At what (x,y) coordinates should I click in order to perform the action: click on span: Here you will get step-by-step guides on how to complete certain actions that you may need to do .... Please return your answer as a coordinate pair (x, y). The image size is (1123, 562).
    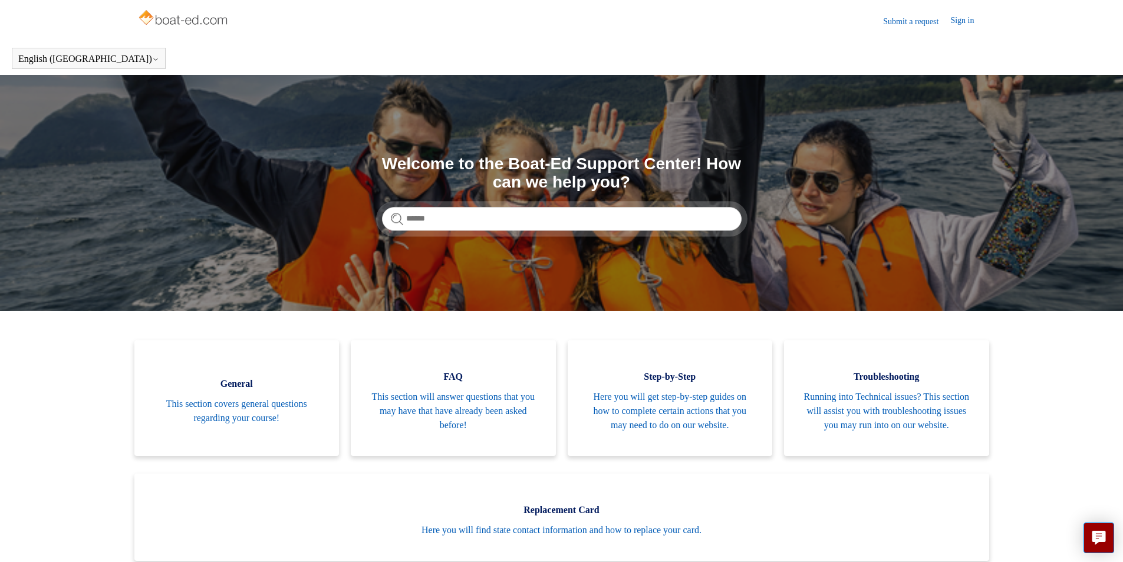
    Looking at the image, I should click on (670, 411).